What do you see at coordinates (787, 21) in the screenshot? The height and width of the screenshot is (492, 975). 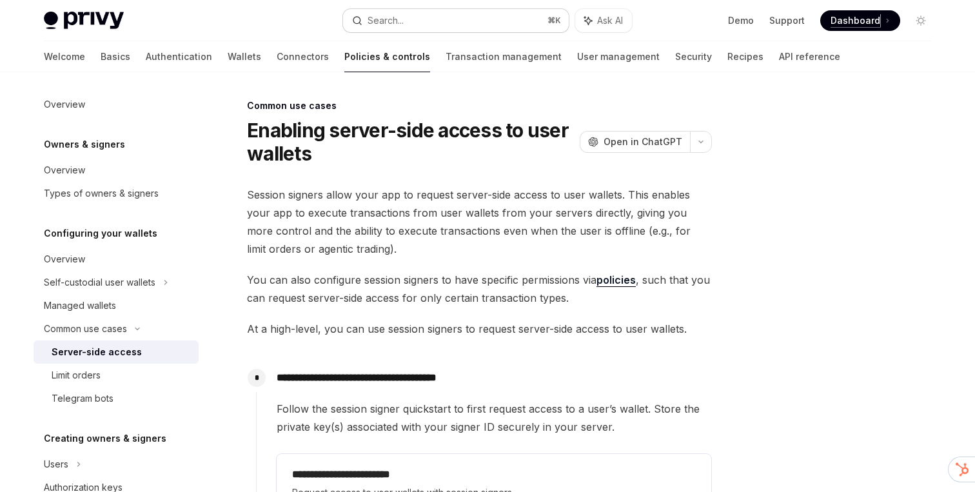 I see `a: Support` at bounding box center [787, 21].